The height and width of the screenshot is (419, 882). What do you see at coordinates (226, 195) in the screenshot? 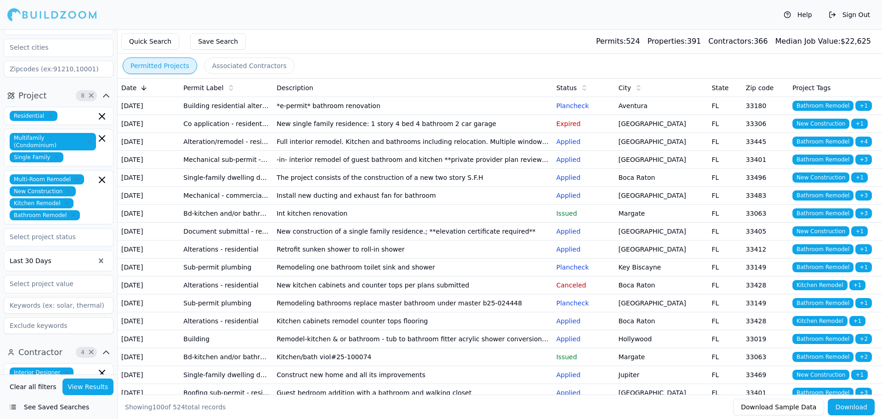
I see `td: Mechanical - commercial (multifamily commercial or mixed use)` at bounding box center [226, 195].